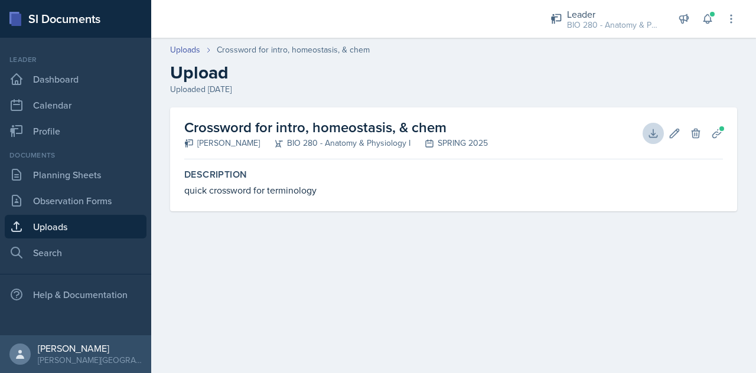 This screenshot has width=756, height=373. What do you see at coordinates (76, 253) in the screenshot?
I see `a: Search` at bounding box center [76, 253].